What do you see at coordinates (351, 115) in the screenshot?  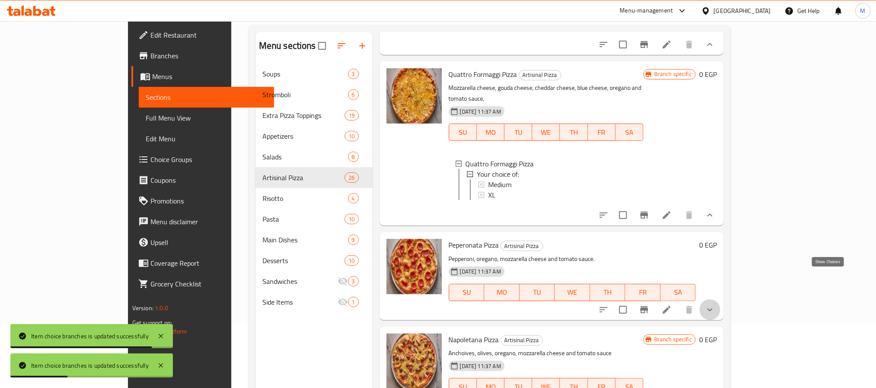 I see `span: 19` at bounding box center [351, 115].